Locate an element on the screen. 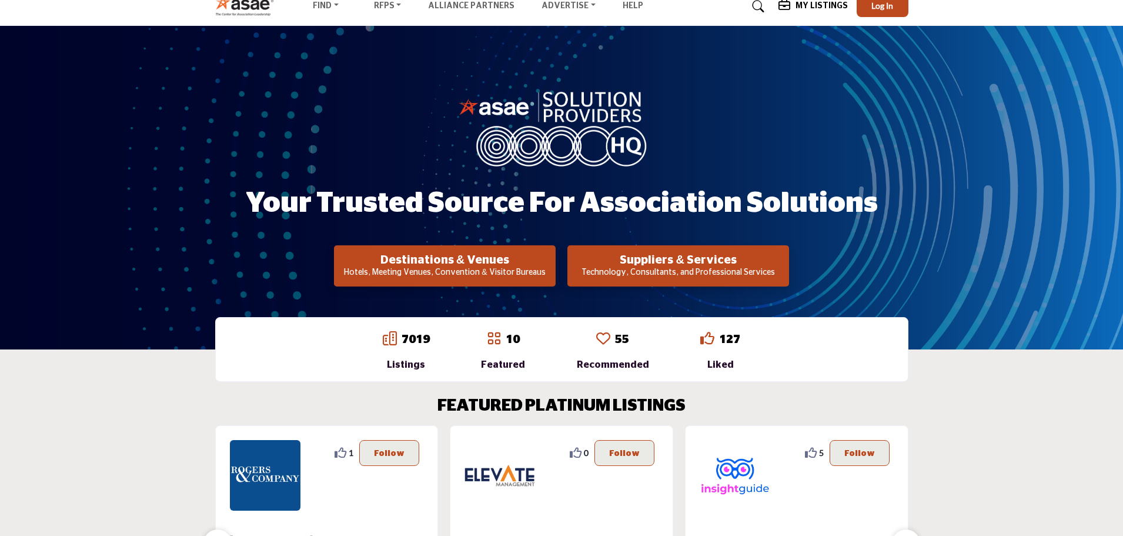 Image resolution: width=1123 pixels, height=536 pixels. button: Destinations & Venues Hotels, Meeting Venues, Convention & Visitor Bureaus is located at coordinates (444, 266).